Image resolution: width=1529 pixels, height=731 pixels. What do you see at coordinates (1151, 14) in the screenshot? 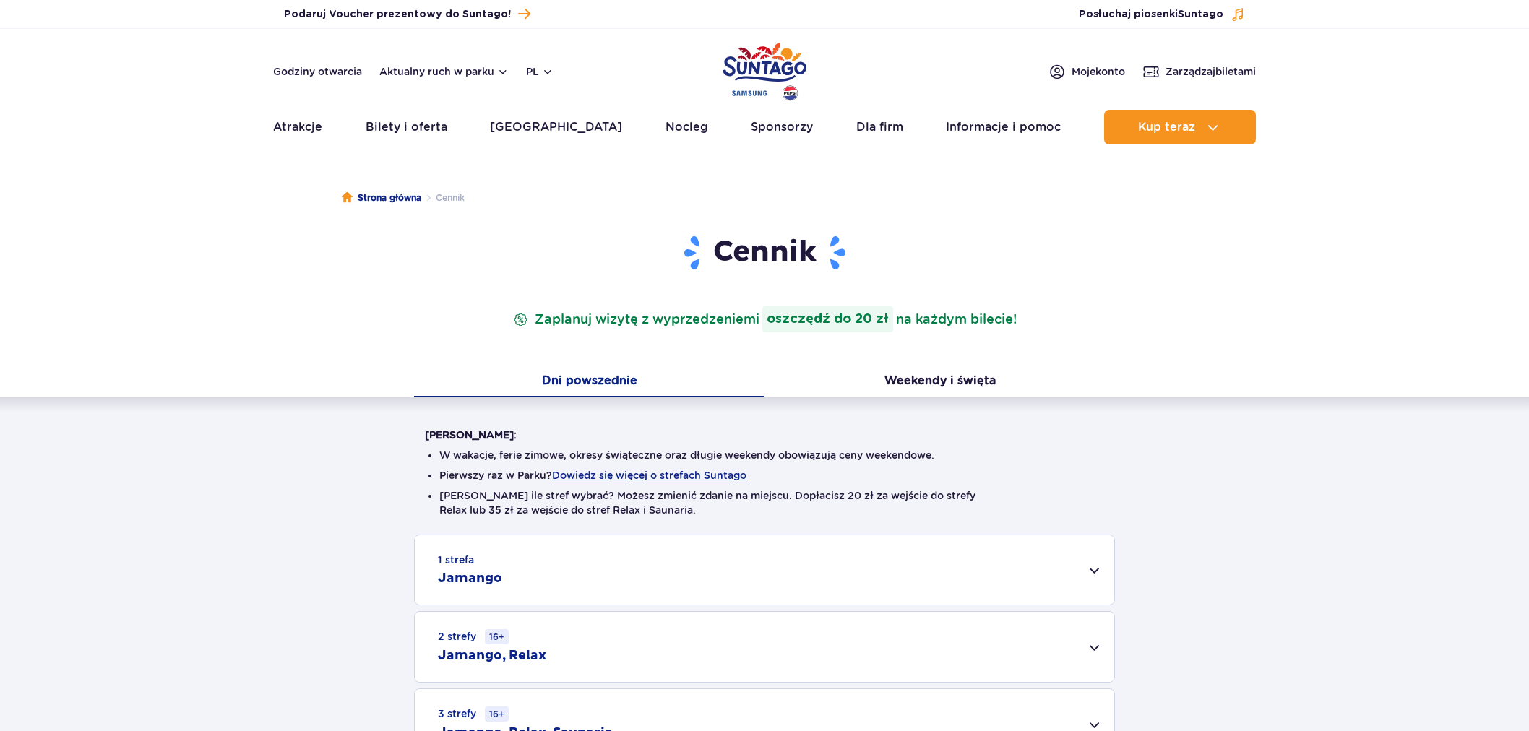
I see `span: Posłuchaj piosenki` at bounding box center [1151, 14].